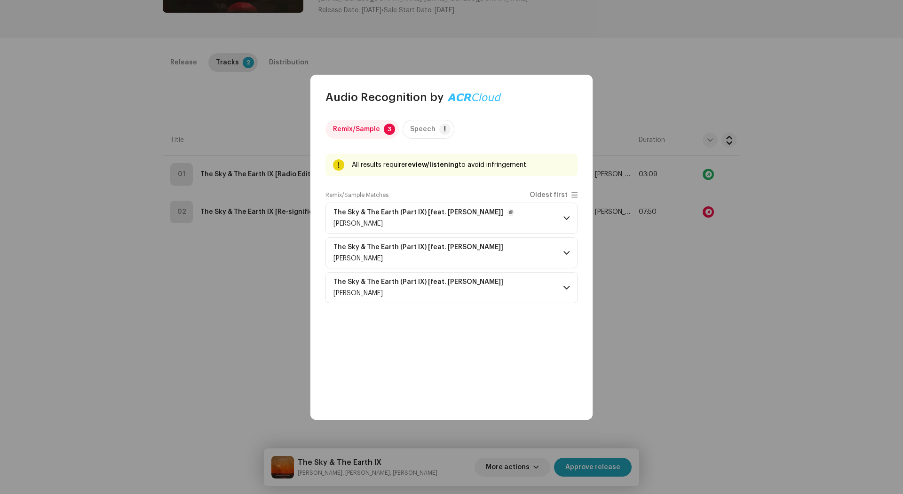 The height and width of the screenshot is (494, 903). What do you see at coordinates (389, 129) in the screenshot?
I see `p-badge: 3` at bounding box center [389, 129].